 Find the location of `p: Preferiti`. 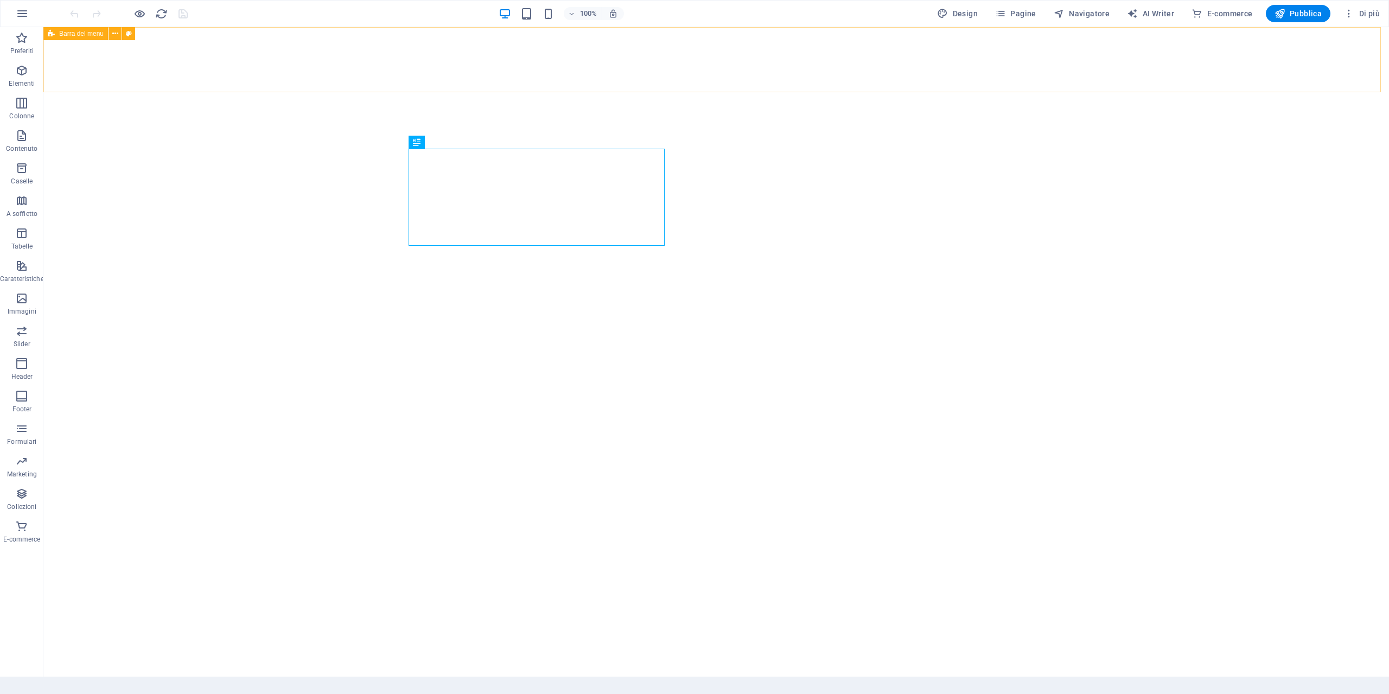

p: Preferiti is located at coordinates (22, 51).